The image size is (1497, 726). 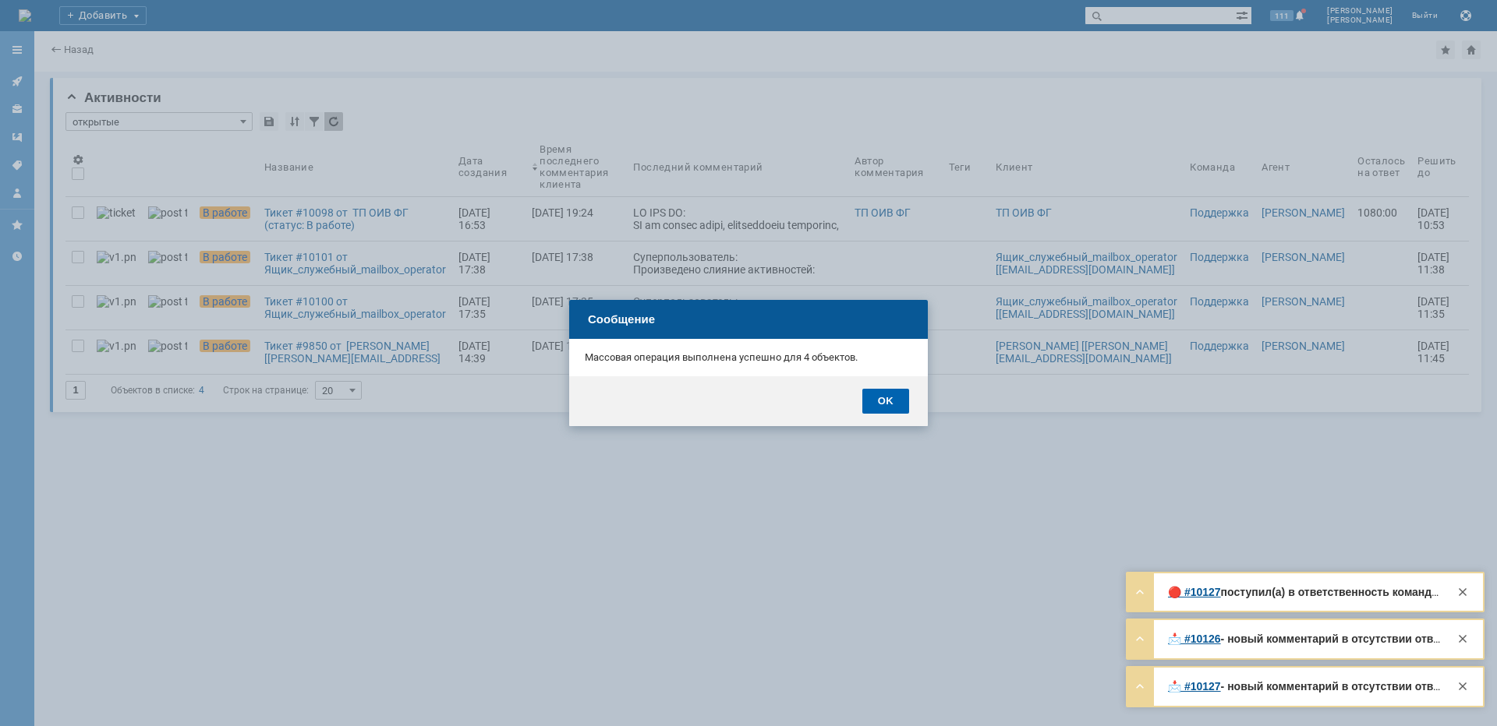 I want to click on strong: 🔴 #10127, so click(x=1194, y=592).